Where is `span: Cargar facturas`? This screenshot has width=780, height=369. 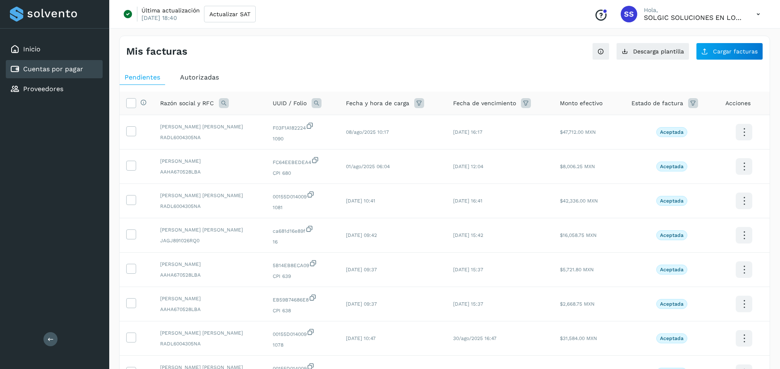 span: Cargar facturas is located at coordinates (736, 51).